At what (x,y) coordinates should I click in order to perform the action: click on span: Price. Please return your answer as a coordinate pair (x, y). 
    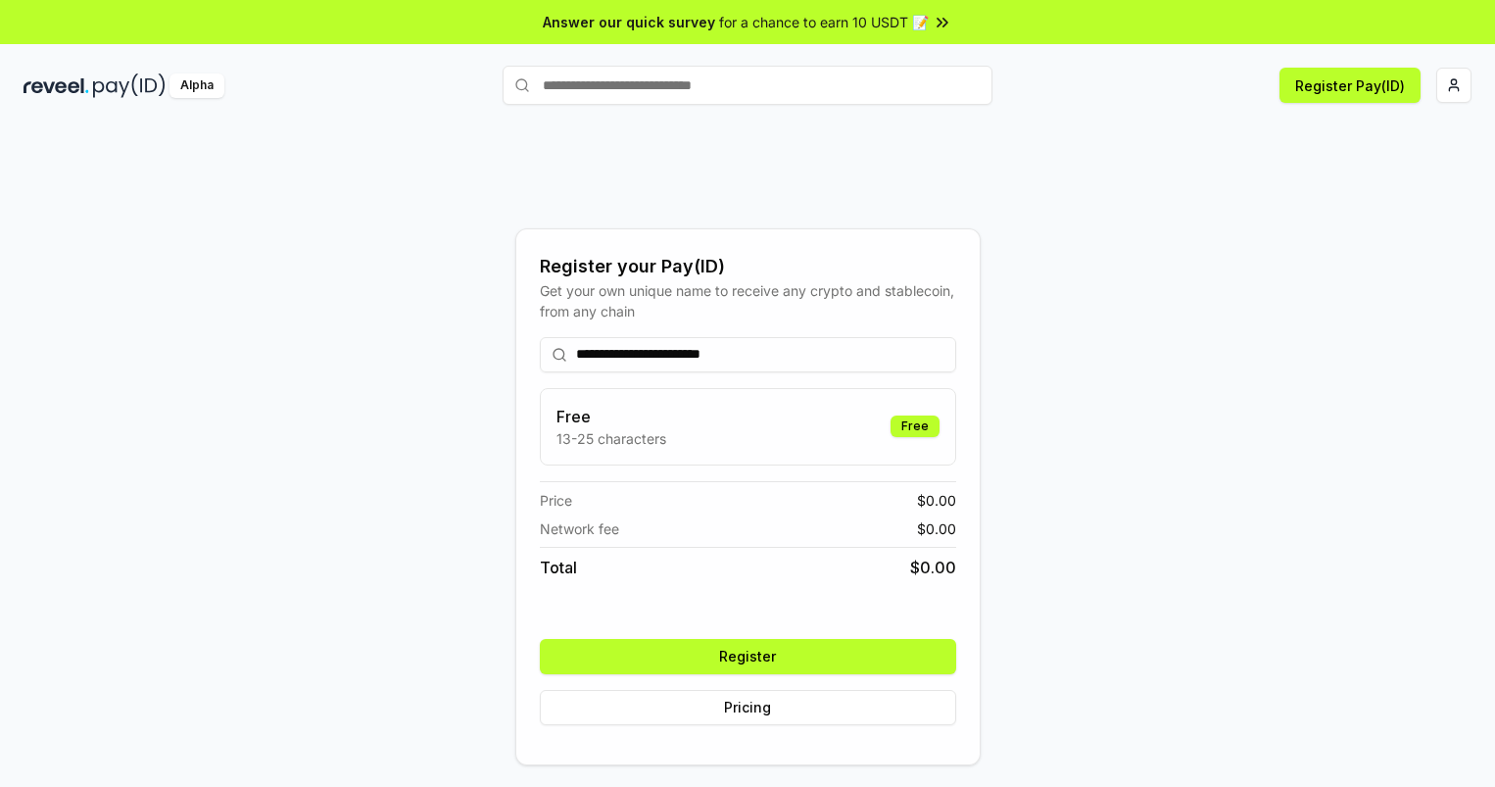
    Looking at the image, I should click on (555, 500).